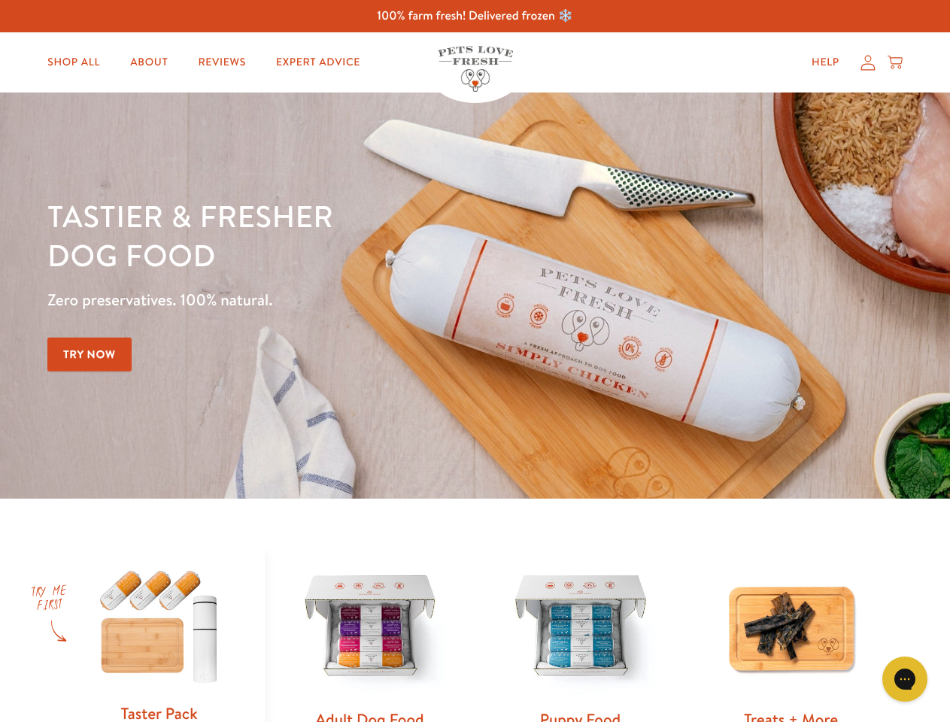 The height and width of the screenshot is (722, 950). What do you see at coordinates (475, 68) in the screenshot?
I see `img: Pets Love Fresh` at bounding box center [475, 68].